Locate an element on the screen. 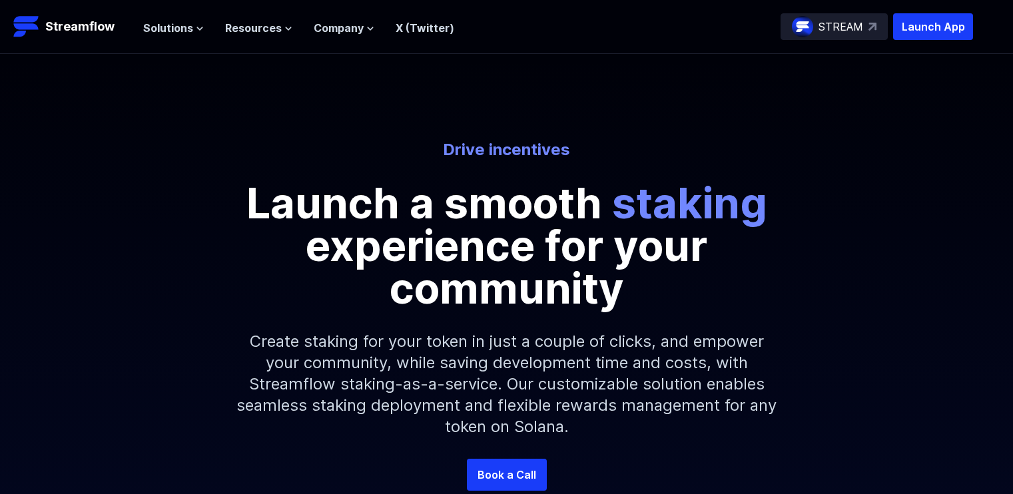 The height and width of the screenshot is (494, 1013). a: Book a Call is located at coordinates (507, 475).